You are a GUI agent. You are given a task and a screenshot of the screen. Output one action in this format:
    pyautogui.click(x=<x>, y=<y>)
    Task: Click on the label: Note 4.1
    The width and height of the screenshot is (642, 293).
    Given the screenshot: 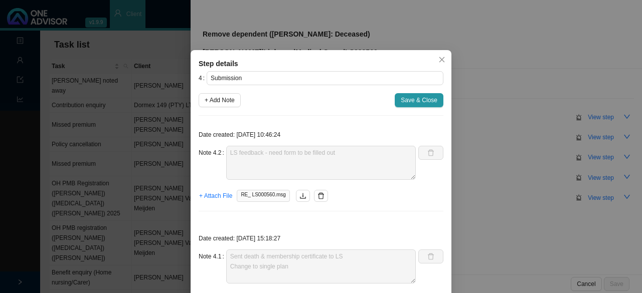 What is the action you would take?
    pyautogui.click(x=212, y=257)
    